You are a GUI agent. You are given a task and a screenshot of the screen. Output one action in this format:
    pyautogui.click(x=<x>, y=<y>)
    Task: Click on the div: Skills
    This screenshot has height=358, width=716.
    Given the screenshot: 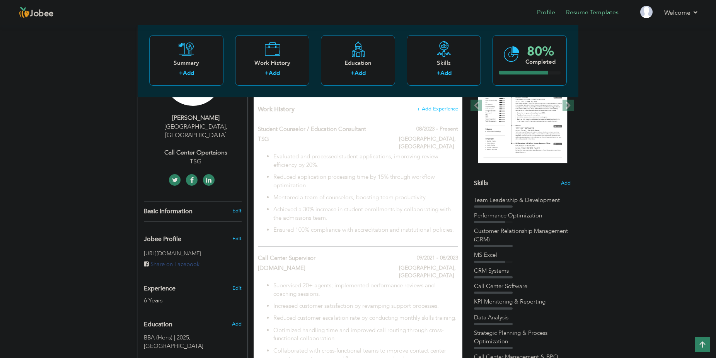 What is the action you would take?
    pyautogui.click(x=444, y=63)
    